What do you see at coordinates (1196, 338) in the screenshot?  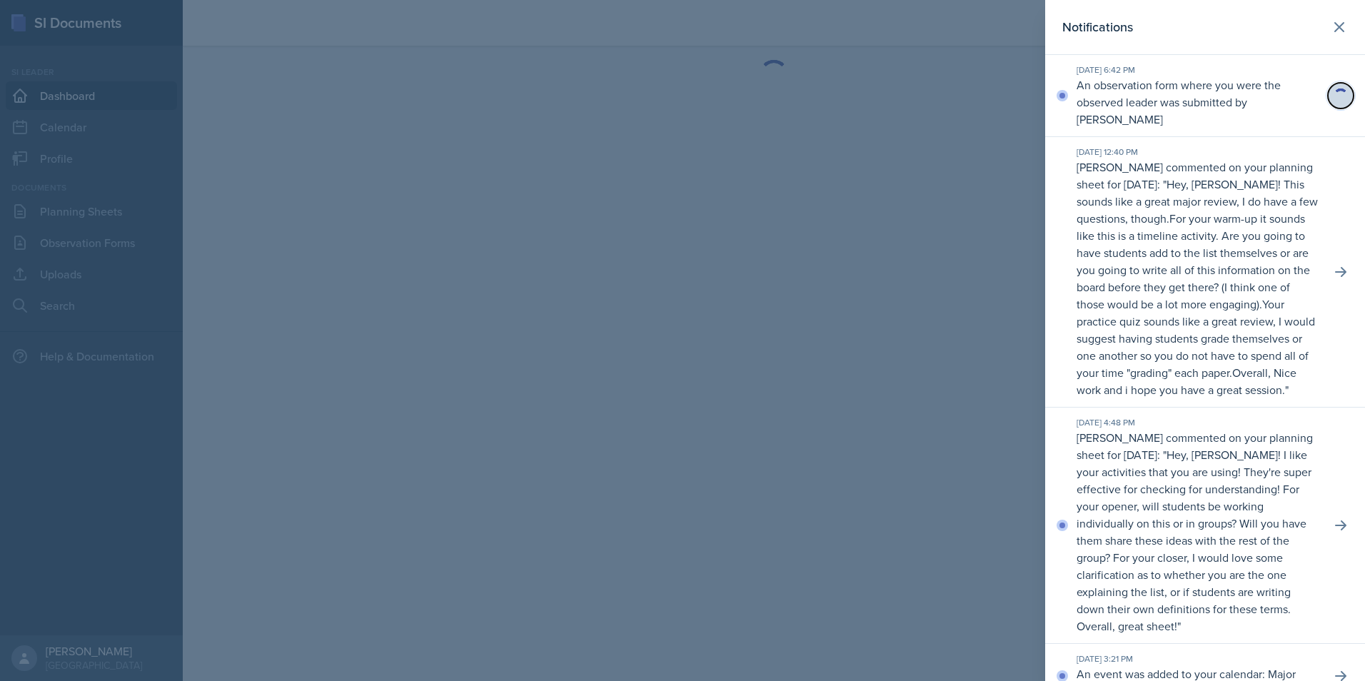 I see `p: Your practice quiz sounds like a great review, I would suggest having students grade themselves o...` at bounding box center [1196, 338].